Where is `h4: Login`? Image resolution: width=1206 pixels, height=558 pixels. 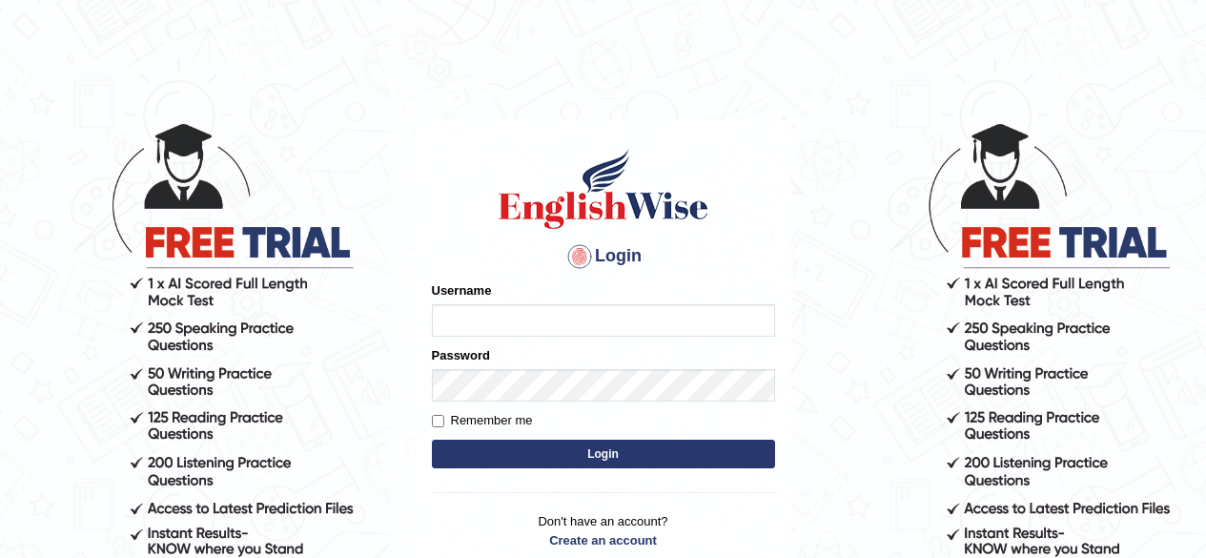 h4: Login is located at coordinates (603, 256).